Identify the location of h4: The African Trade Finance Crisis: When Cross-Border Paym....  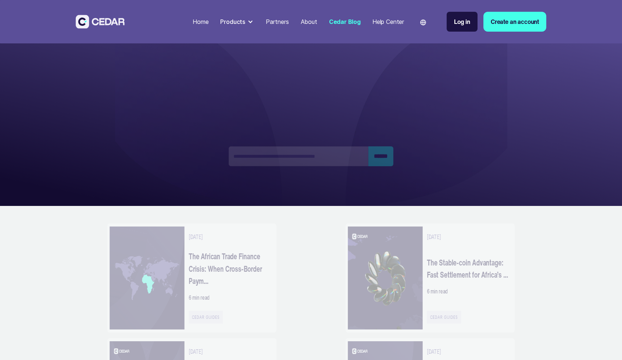
(230, 269).